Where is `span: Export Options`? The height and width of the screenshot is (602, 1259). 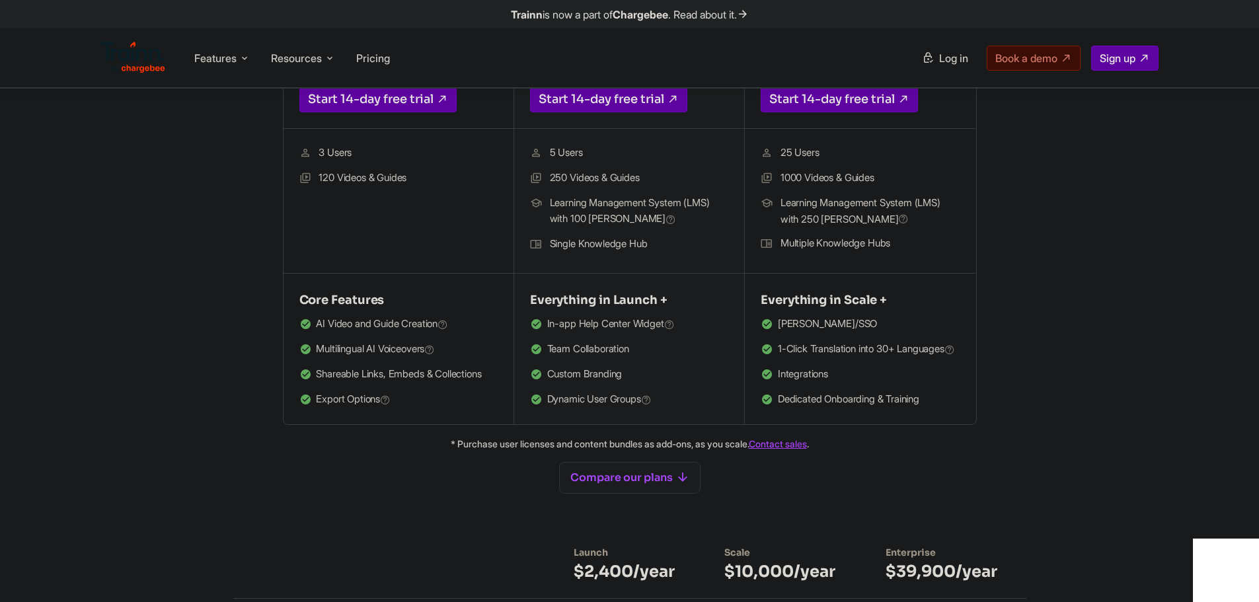
span: Export Options is located at coordinates (353, 400).